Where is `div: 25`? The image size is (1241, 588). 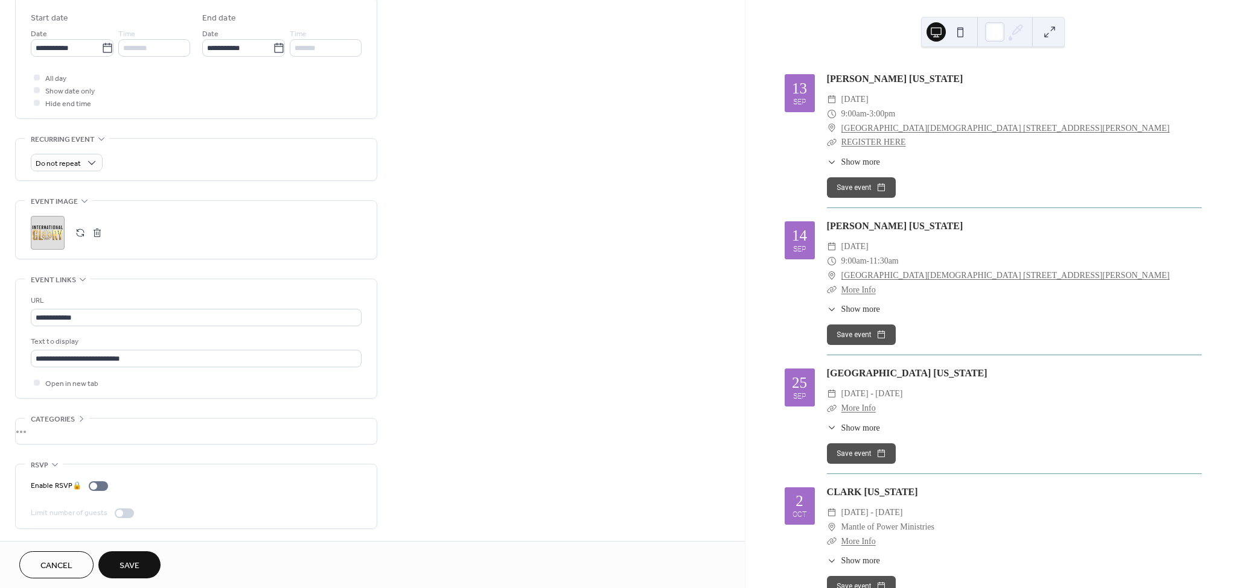
div: 25 is located at coordinates (799, 383).